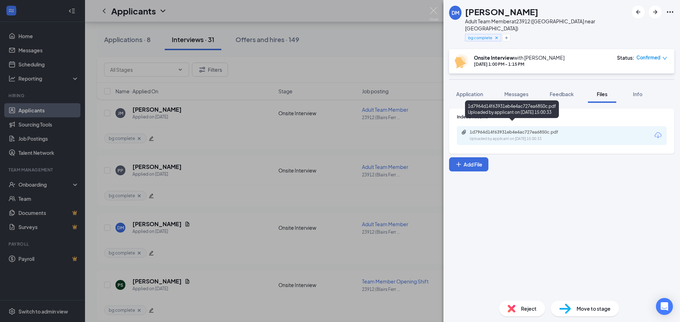 This screenshot has width=680, height=322. What do you see at coordinates (528, 309) in the screenshot?
I see `span: Reject` at bounding box center [528, 309].